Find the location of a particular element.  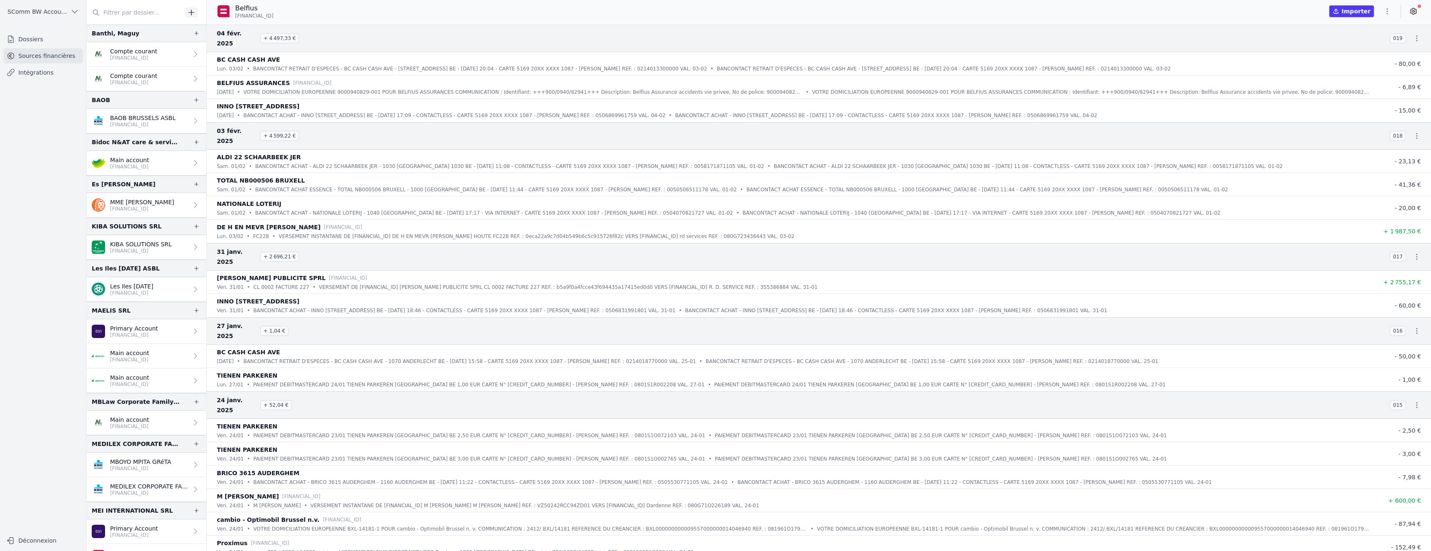

span: 04 févr. 2025 is located at coordinates (237, 38).